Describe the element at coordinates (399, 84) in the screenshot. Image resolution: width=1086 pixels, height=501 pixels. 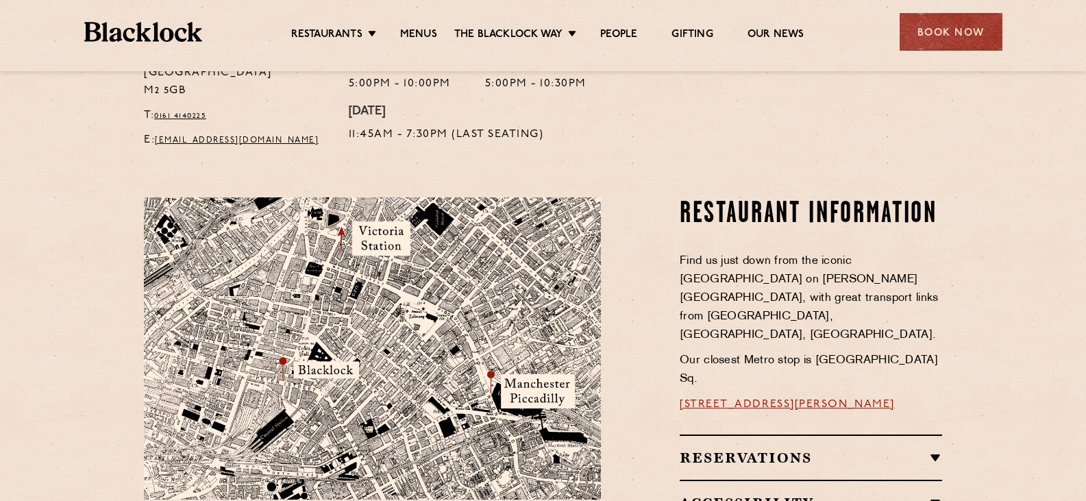
I see `p: 5:00pm - 10:00pm` at that location.